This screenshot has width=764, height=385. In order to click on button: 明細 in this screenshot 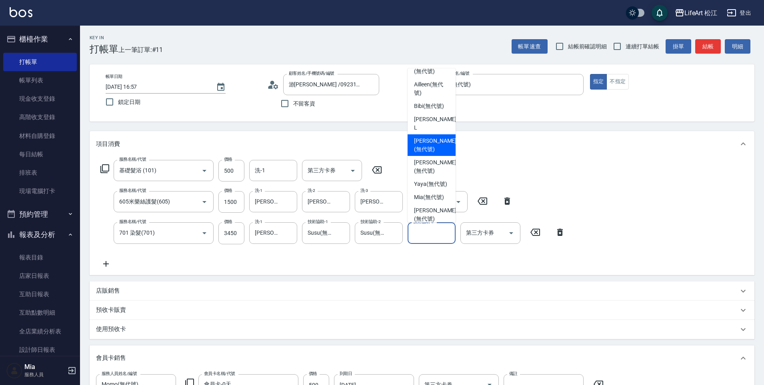, I will do `click(738, 46)`.